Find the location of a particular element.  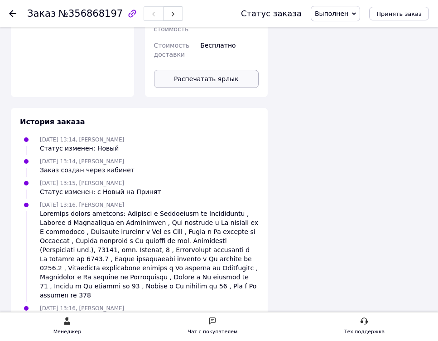

div: Заказ создан через кабинет is located at coordinates (87, 170).